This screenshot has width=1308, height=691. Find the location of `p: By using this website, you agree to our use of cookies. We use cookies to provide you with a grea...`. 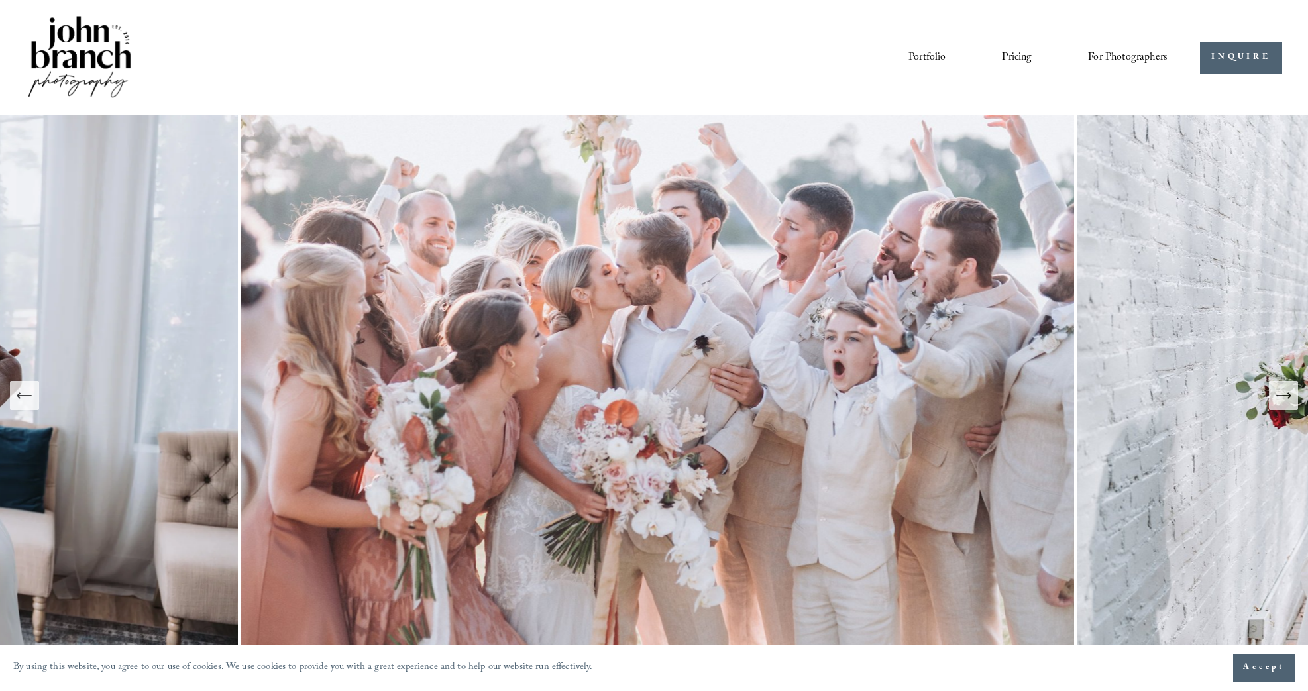

p: By using this website, you agree to our use of cookies. We use cookies to provide you with a grea... is located at coordinates (303, 668).